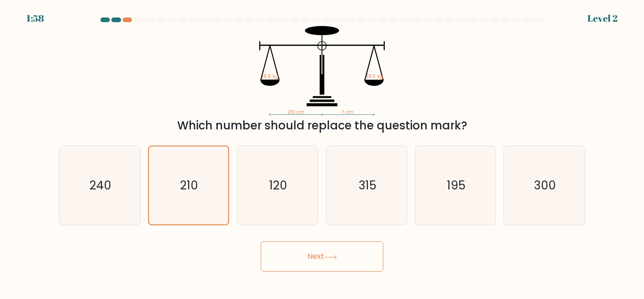 The height and width of the screenshot is (299, 644). I want to click on text: 315, so click(367, 185).